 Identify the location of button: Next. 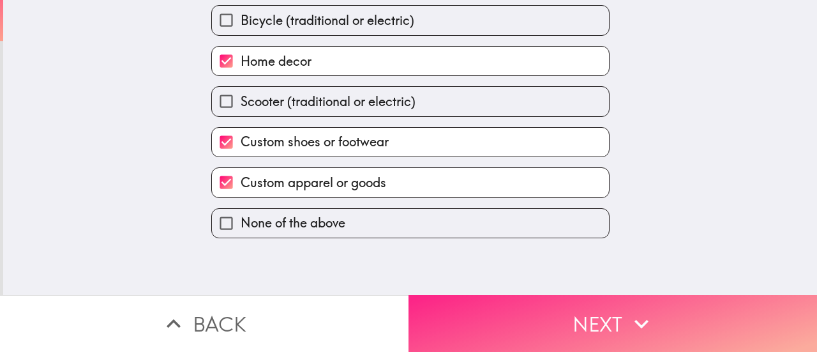
(613, 323).